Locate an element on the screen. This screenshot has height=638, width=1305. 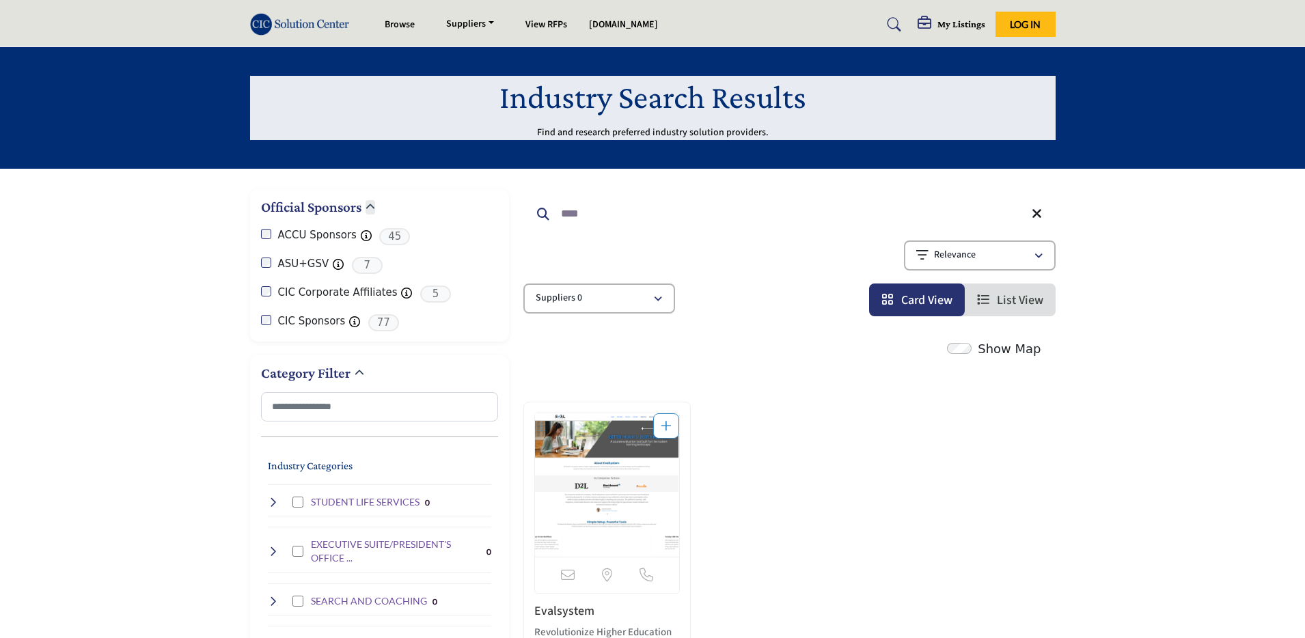
h1: Industry Search Results is located at coordinates (652, 97).